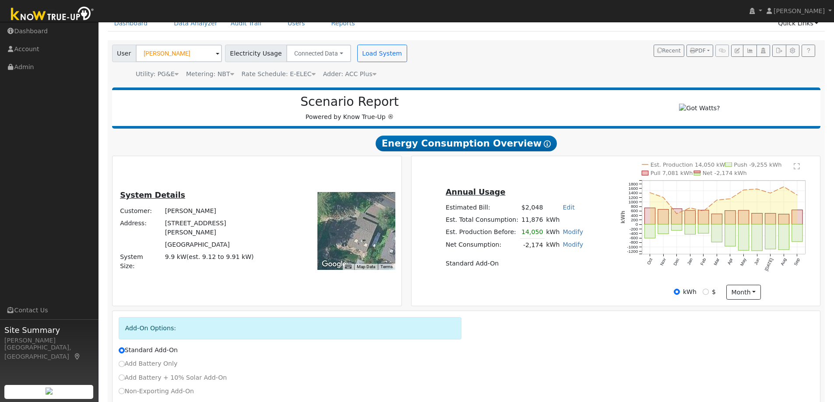 This screenshot has width=834, height=402. Describe the element at coordinates (219, 262) in the screenshot. I see `td: System Size` at that location.